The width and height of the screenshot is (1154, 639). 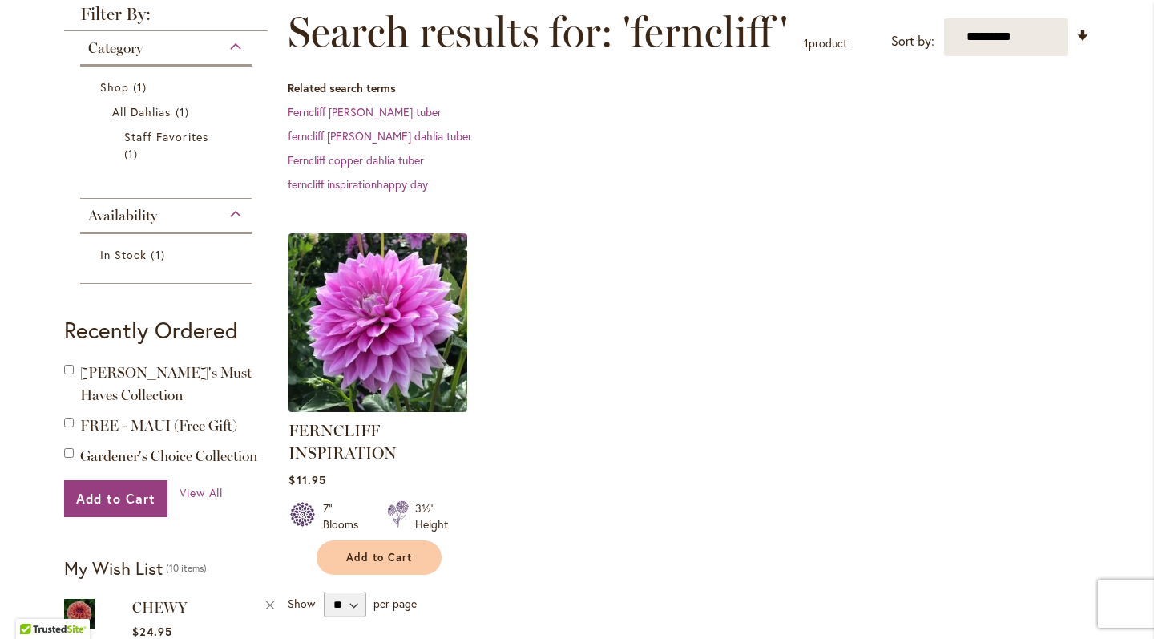 What do you see at coordinates (167, 254) in the screenshot?
I see `a: In Stock 1` at bounding box center [167, 254].